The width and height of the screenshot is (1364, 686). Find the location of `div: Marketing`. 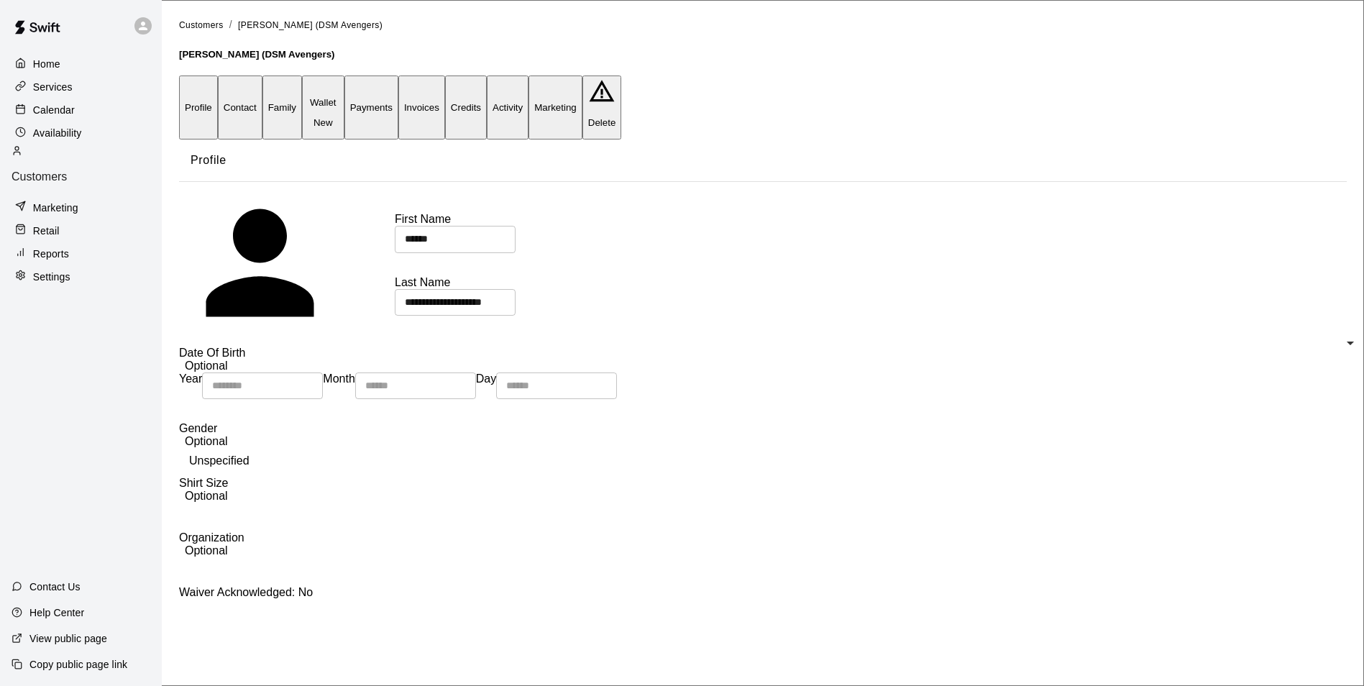

div: Marketing is located at coordinates (81, 208).